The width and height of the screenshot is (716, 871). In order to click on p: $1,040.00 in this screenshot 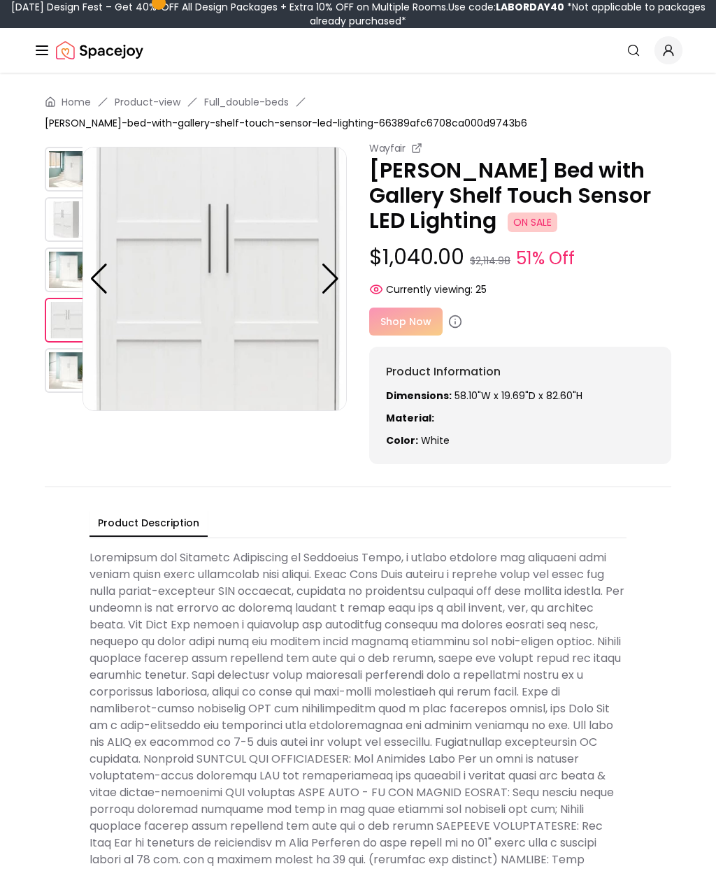, I will do `click(520, 258)`.